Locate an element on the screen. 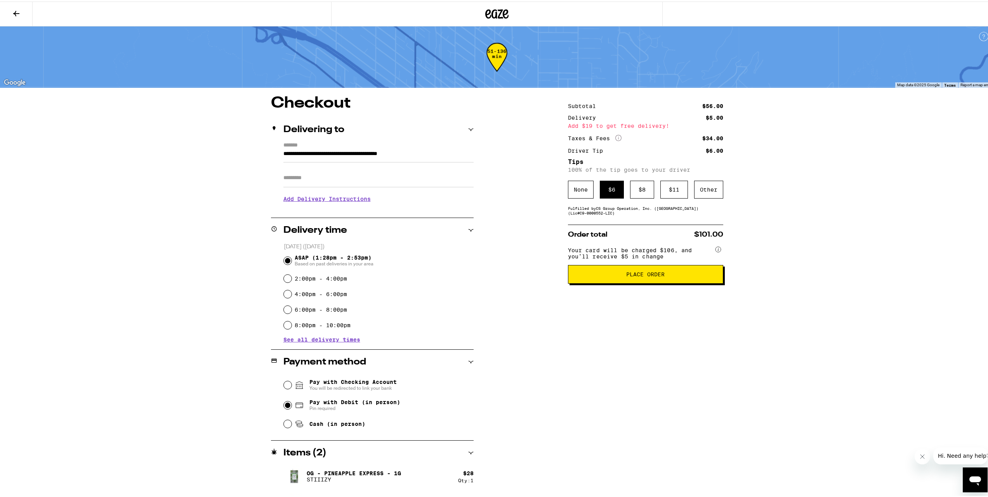 The image size is (988, 497). span: Pay with Debit (in person) is located at coordinates (355, 400).